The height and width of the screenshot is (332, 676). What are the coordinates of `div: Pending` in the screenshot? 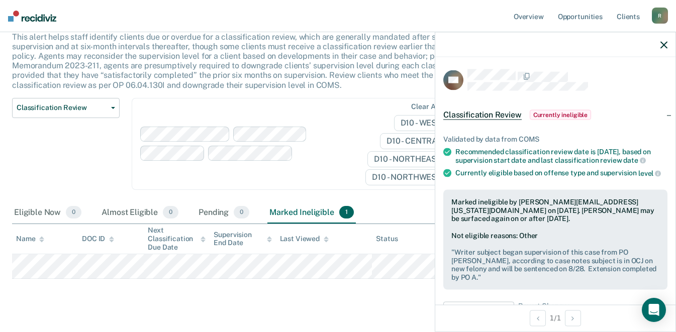 It's located at (224, 213).